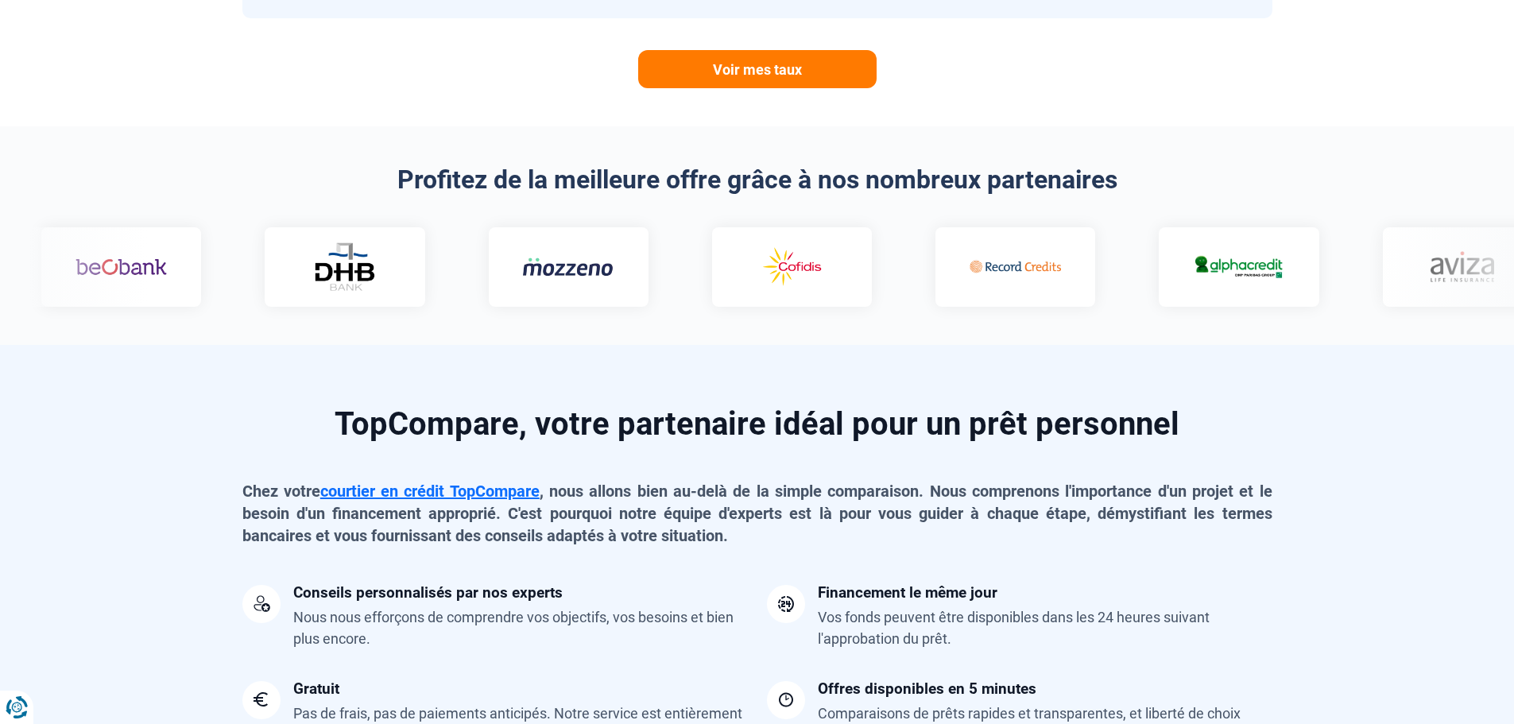 The width and height of the screenshot is (1514, 724). I want to click on img: Alphacredit, so click(1058, 266).